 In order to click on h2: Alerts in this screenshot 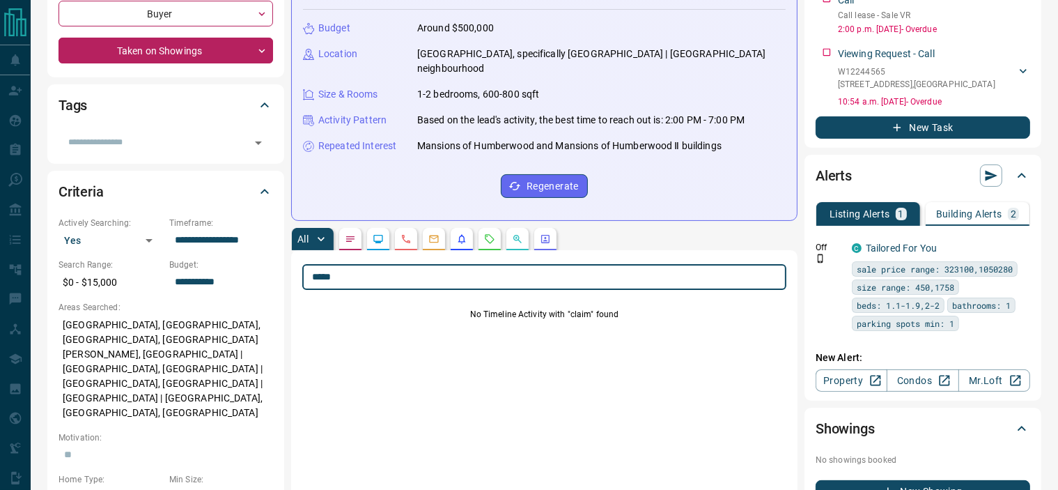, I will do `click(834, 176)`.